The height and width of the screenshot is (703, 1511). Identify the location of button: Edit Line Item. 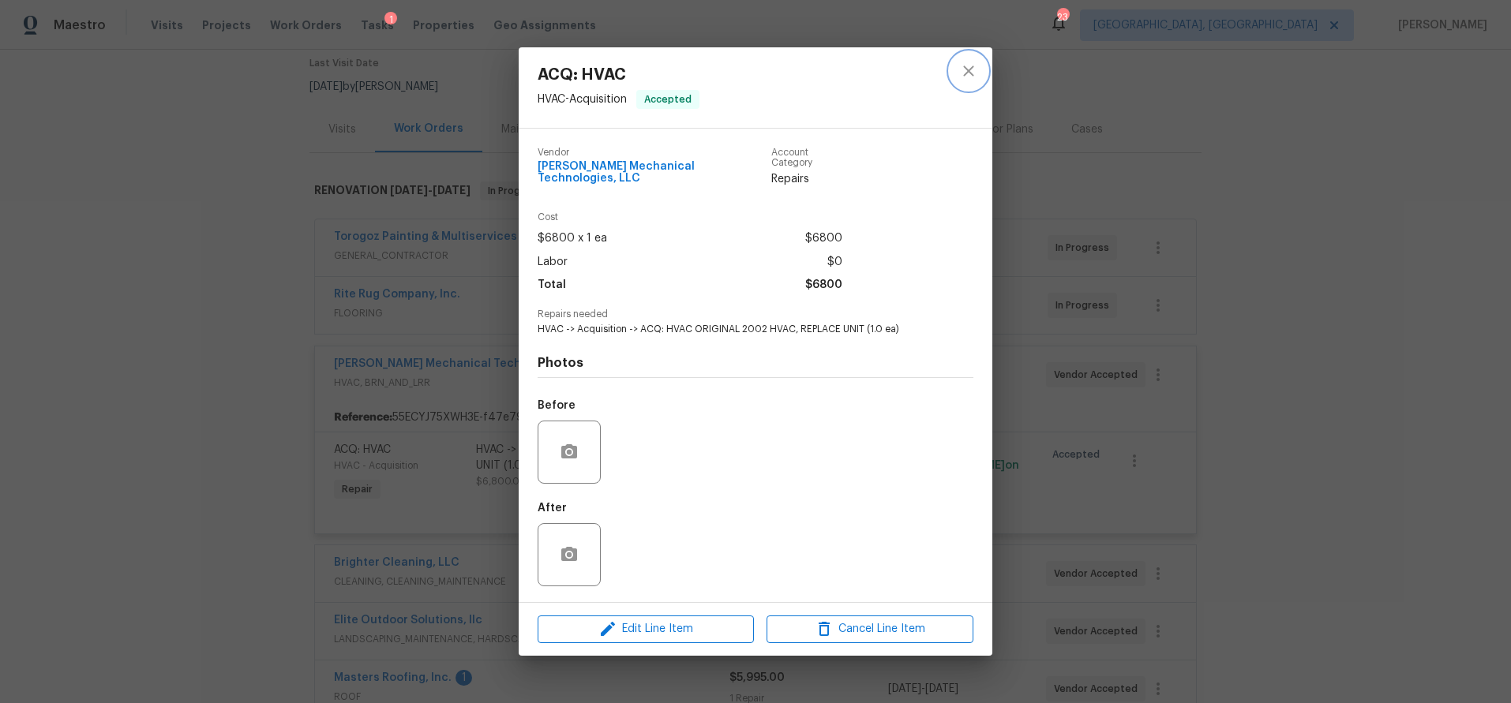
(646, 629).